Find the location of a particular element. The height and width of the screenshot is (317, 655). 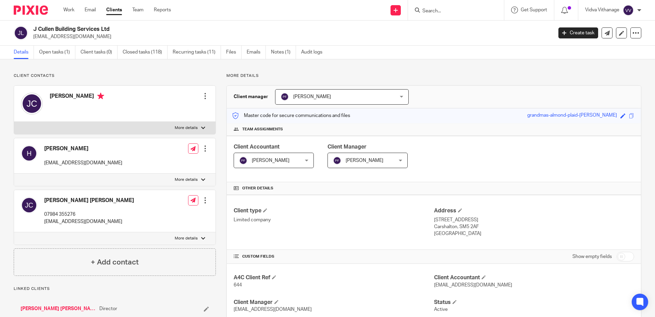

h4: Client Manager is located at coordinates (334, 302).